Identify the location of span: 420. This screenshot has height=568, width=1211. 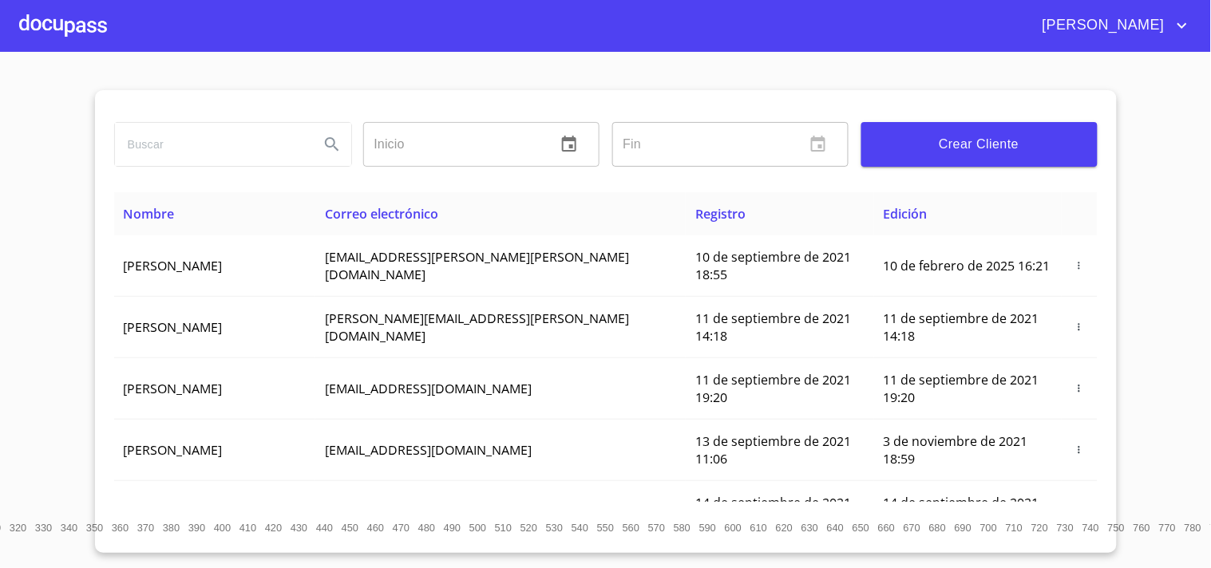
(273, 528).